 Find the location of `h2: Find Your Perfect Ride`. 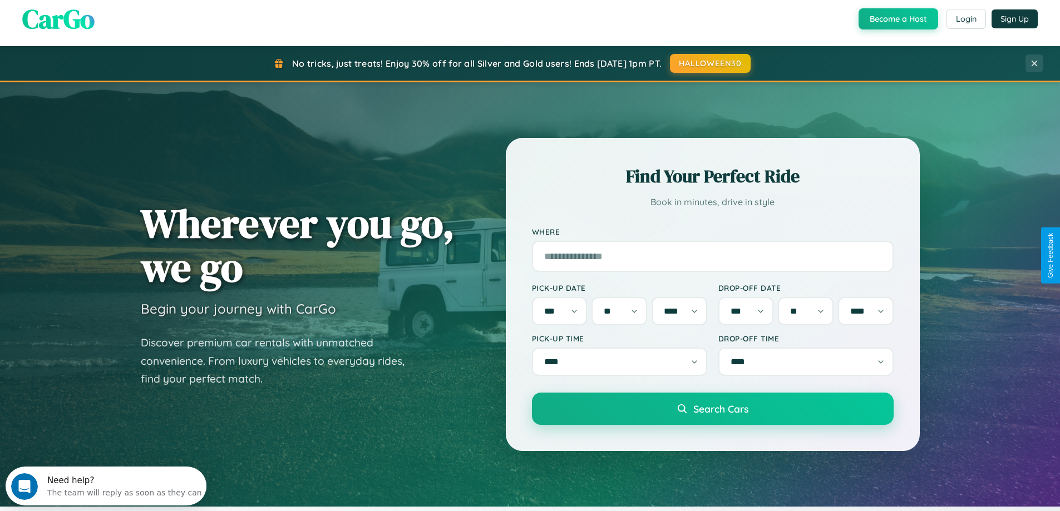

h2: Find Your Perfect Ride is located at coordinates (713, 176).